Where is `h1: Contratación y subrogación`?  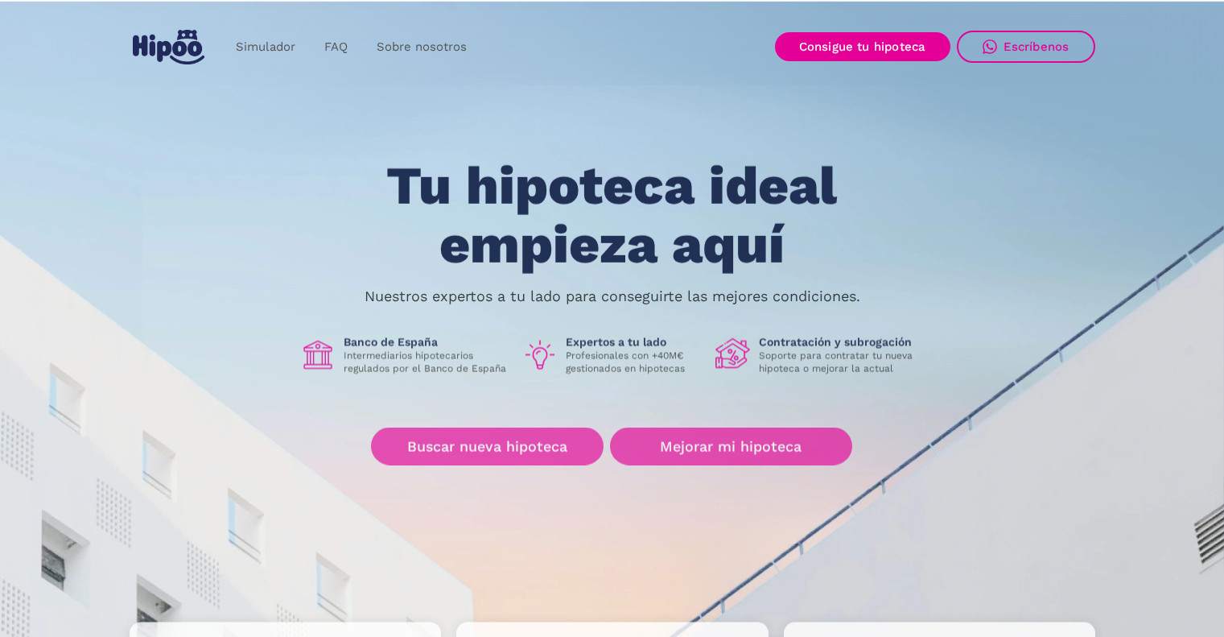 h1: Contratación y subrogación is located at coordinates (842, 342).